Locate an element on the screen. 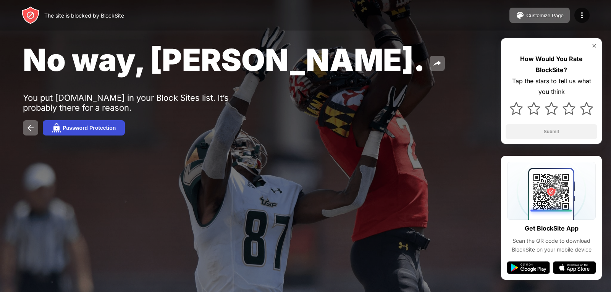  div: How Would You Rate BlockSite? is located at coordinates (551, 65).